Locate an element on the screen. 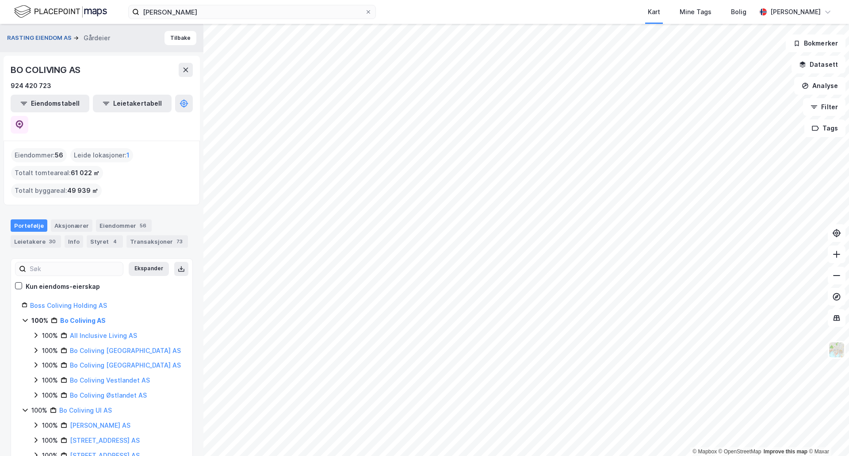 The width and height of the screenshot is (849, 456). div: 924 420 723 is located at coordinates (31, 86).